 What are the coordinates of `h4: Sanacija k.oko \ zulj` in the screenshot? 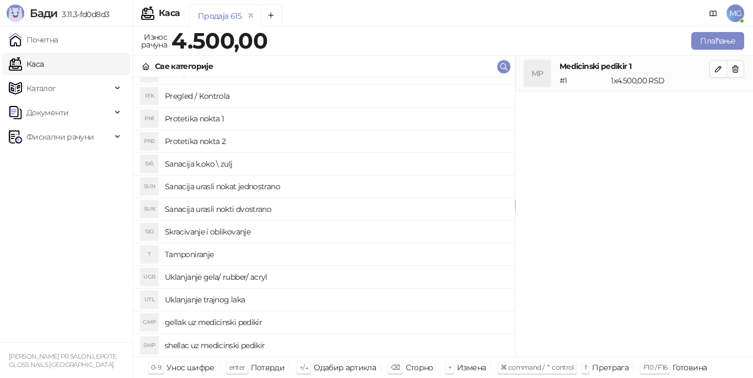 It's located at (335, 164).